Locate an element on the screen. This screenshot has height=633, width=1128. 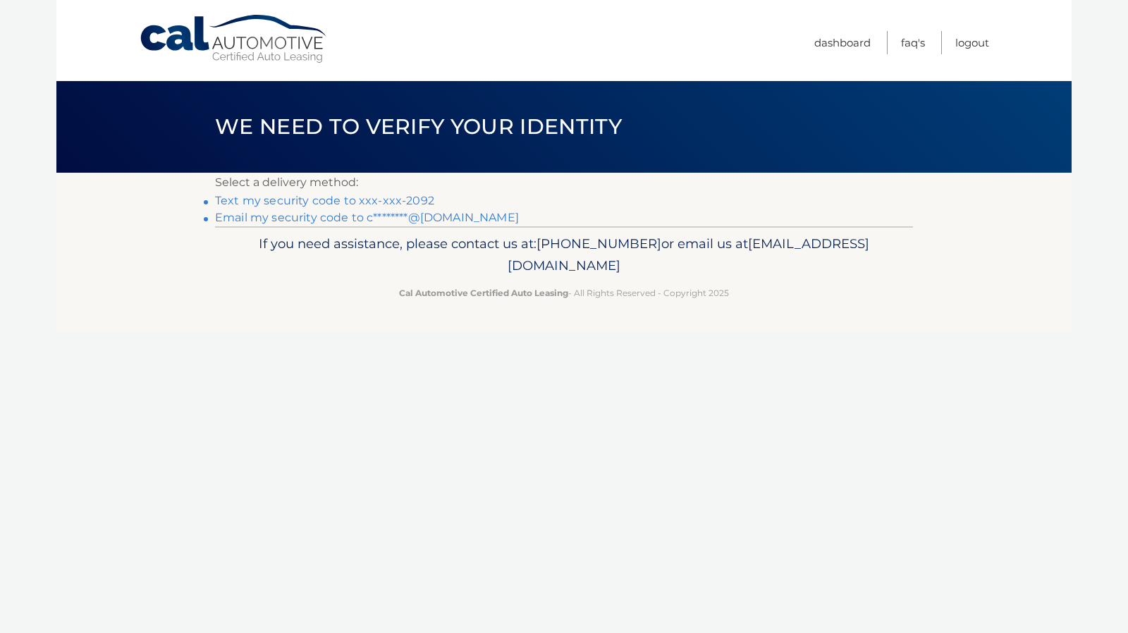
a: Logout is located at coordinates (972, 42).